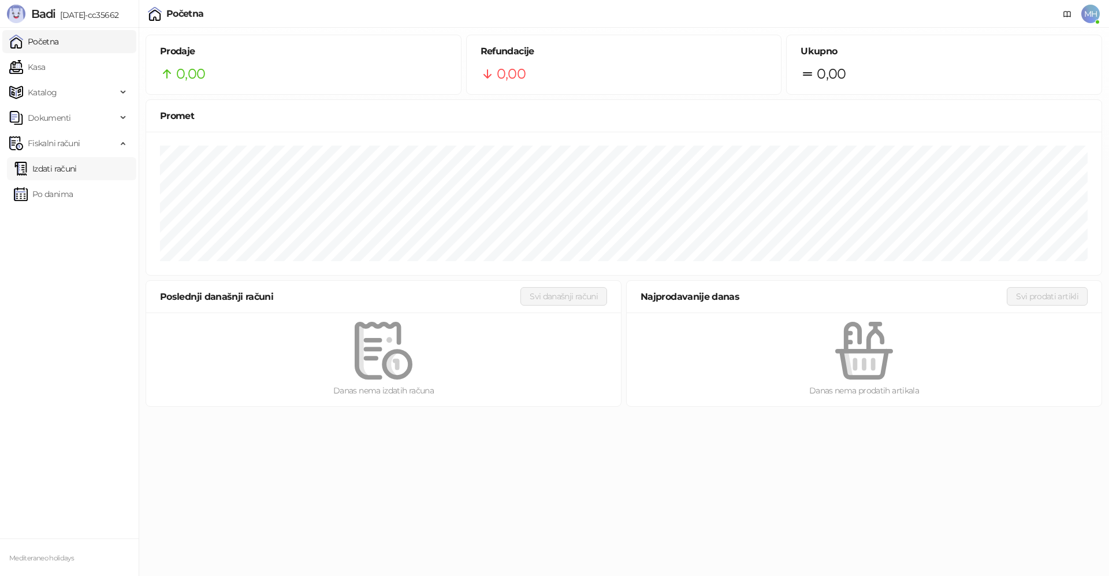 The width and height of the screenshot is (1109, 576). What do you see at coordinates (45, 169) in the screenshot?
I see `a: Izdati računi` at bounding box center [45, 169].